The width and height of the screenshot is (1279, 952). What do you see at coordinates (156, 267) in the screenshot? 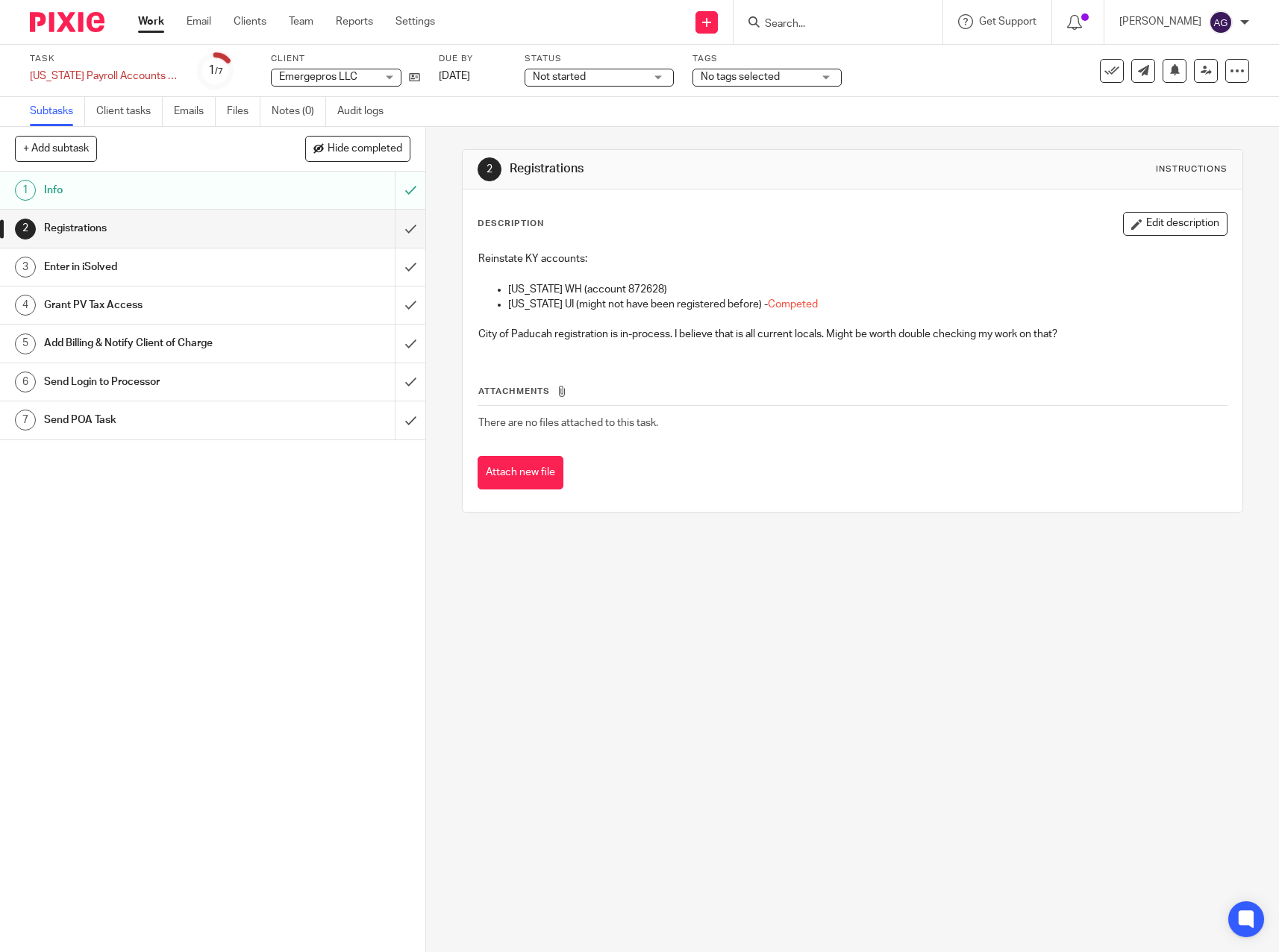
I see `h1: Enter in iSolved` at bounding box center [156, 267].